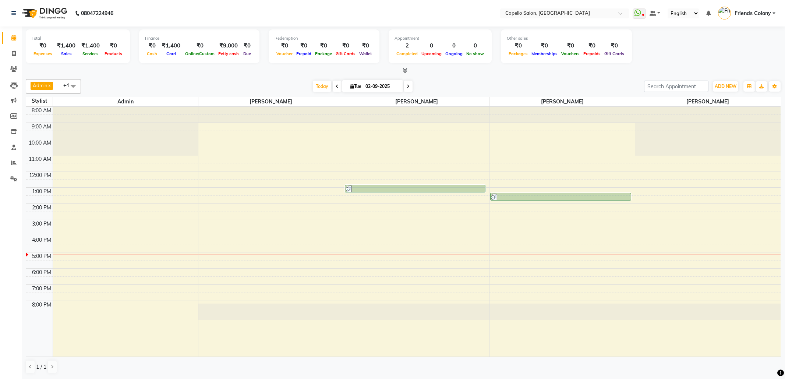 The width and height of the screenshot is (785, 379). What do you see at coordinates (454, 54) in the screenshot?
I see `span: Ongoing` at bounding box center [454, 54].